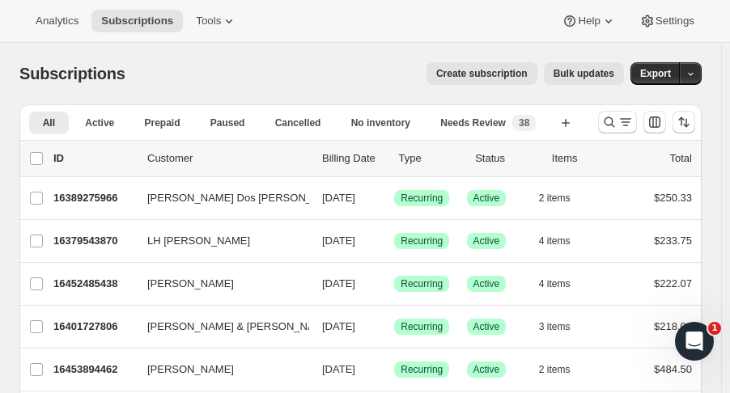  Describe the element at coordinates (94, 241) in the screenshot. I see `p: 16379543870` at that location.